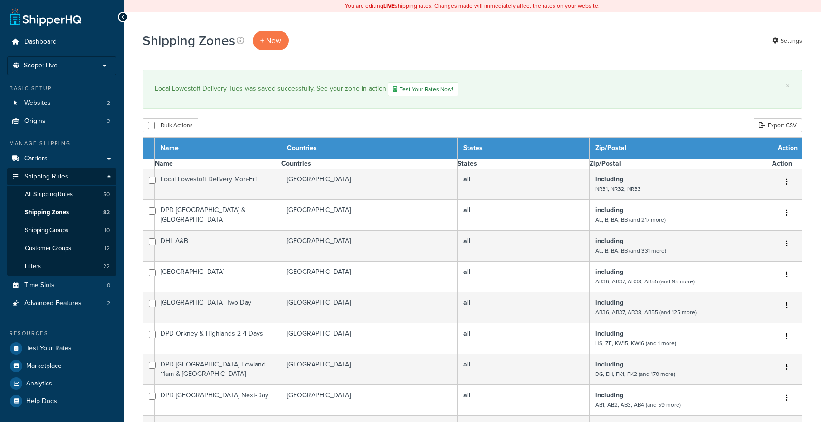 This screenshot has width=821, height=422. Describe the element at coordinates (62, 103) in the screenshot. I see `li: Websites` at that location.